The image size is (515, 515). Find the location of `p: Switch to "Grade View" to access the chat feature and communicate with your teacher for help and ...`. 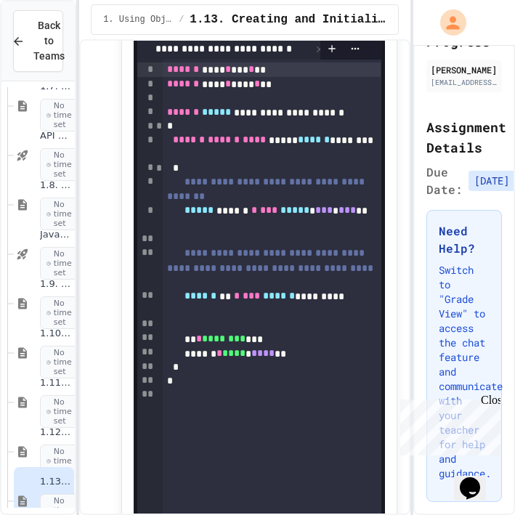

p: Switch to "Grade View" to access the chat feature and communicate with your teacher for help and ... is located at coordinates (465, 372).